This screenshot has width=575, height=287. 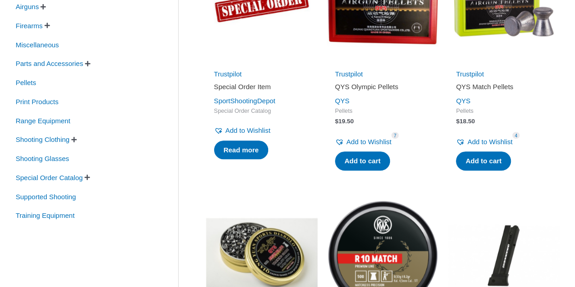 I want to click on a: SportShootingDepot, so click(x=245, y=101).